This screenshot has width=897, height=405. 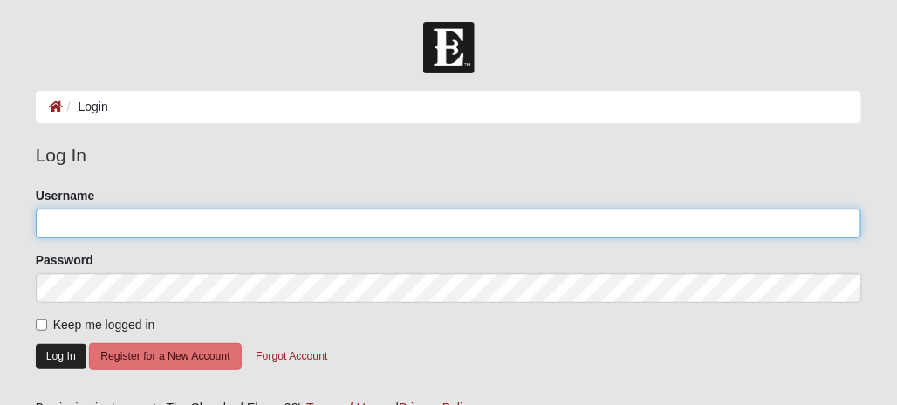 What do you see at coordinates (449, 47) in the screenshot?
I see `img: Church of Eleven22 Logo` at bounding box center [449, 47].